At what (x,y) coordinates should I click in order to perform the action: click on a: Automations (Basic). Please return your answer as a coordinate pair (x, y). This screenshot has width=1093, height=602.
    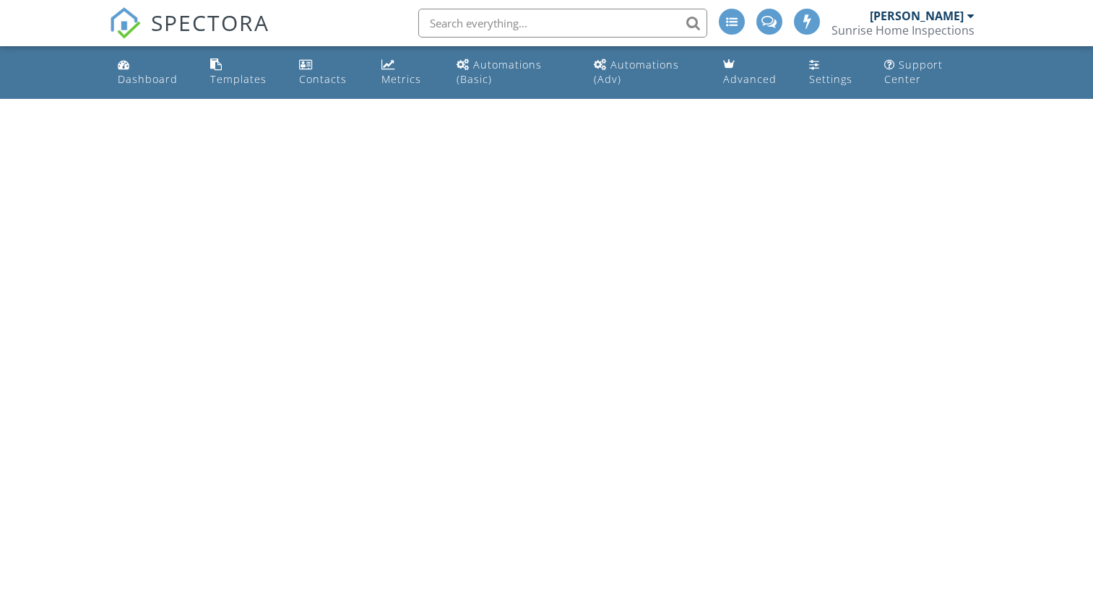
    Looking at the image, I should click on (514, 72).